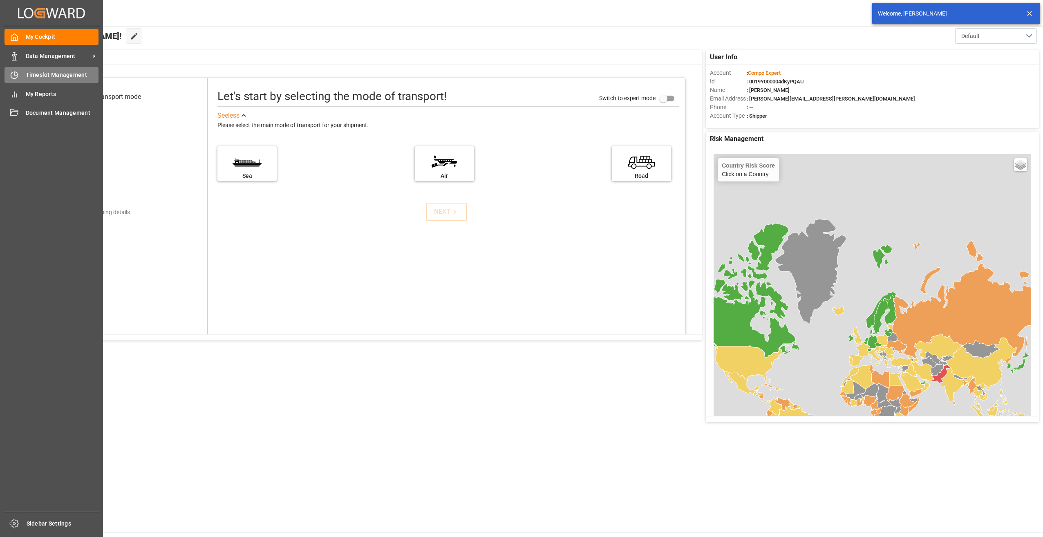  I want to click on span: Name, so click(728, 90).